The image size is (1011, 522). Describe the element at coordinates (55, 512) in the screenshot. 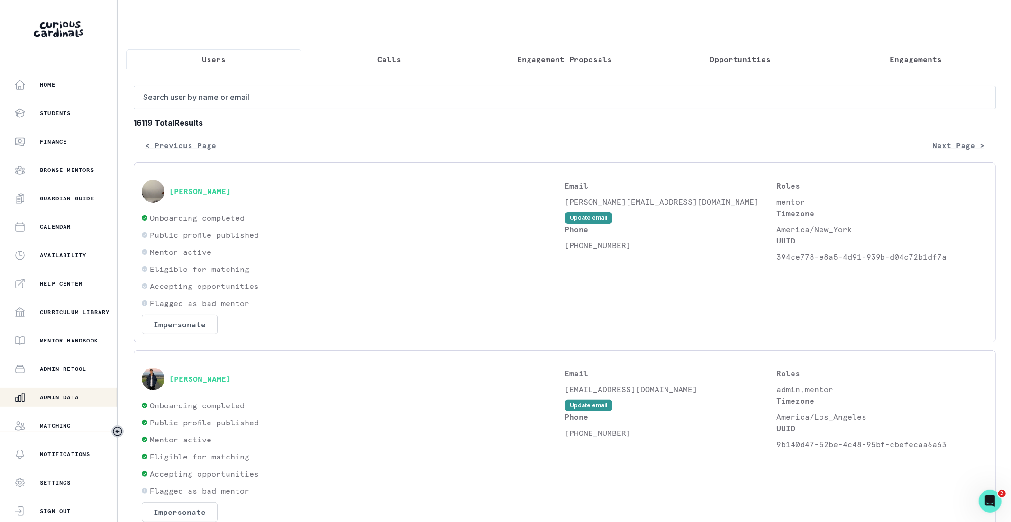

I see `p: Sign Out` at that location.